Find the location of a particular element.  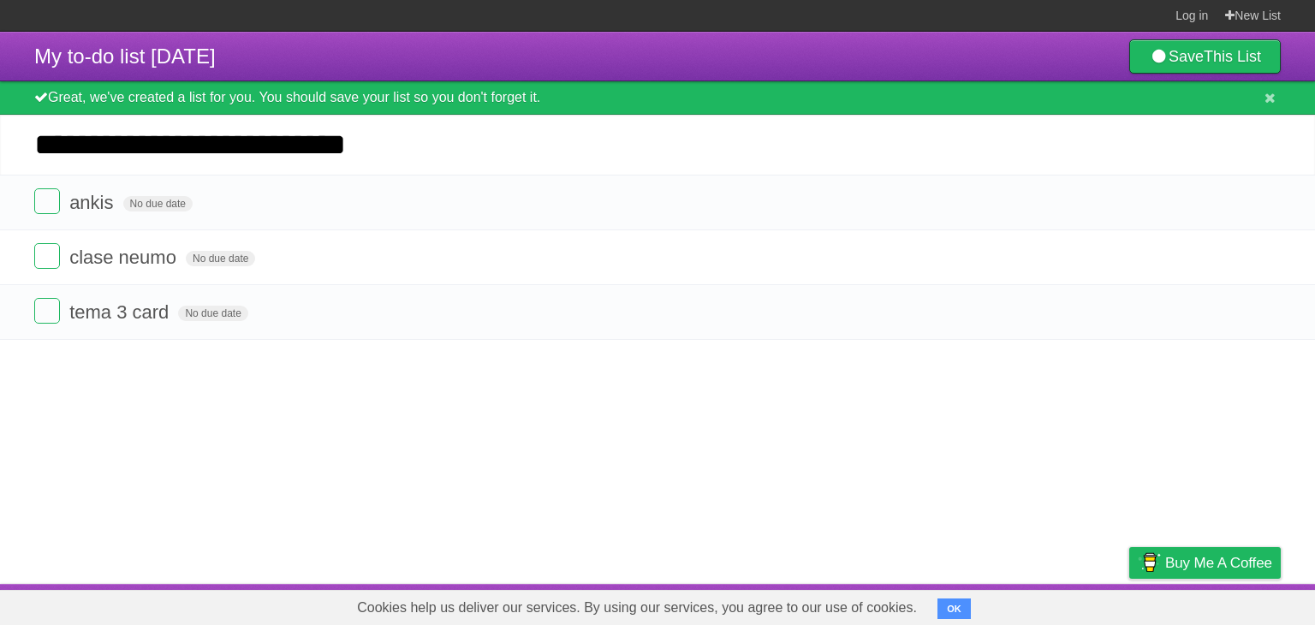

a: Privacy is located at coordinates (1129, 604).